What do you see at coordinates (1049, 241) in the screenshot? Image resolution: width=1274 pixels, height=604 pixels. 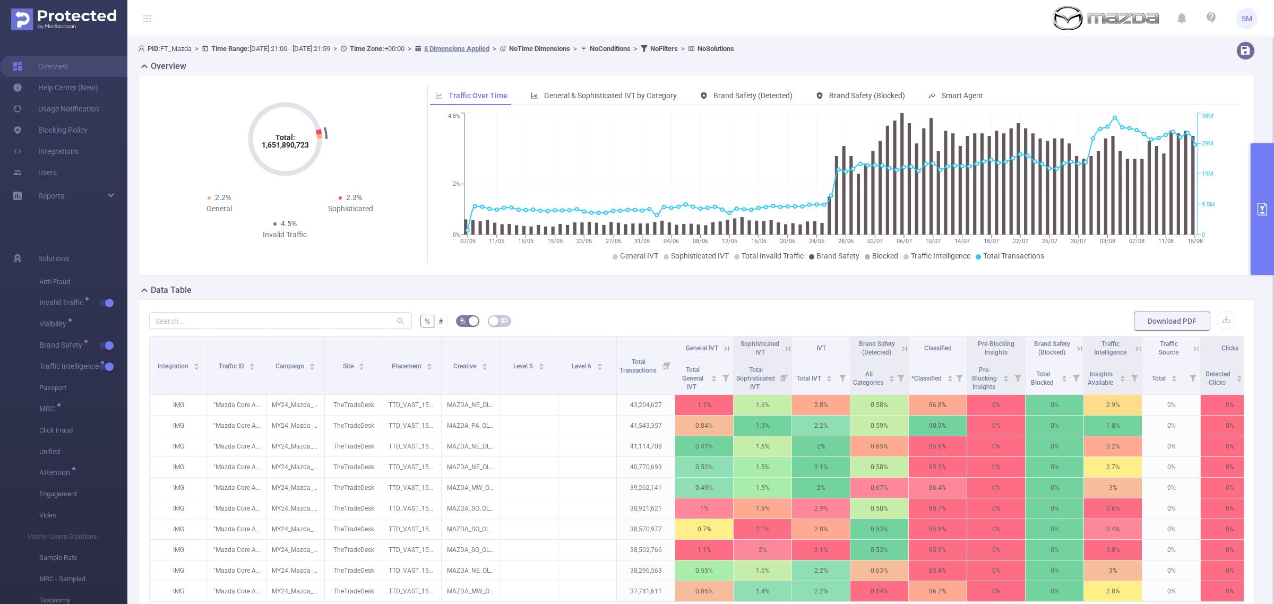 I see `tspan: 26/07` at bounding box center [1049, 241].